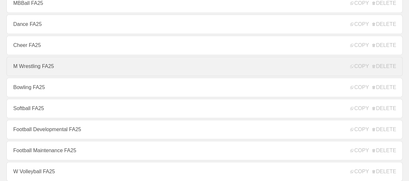  Describe the element at coordinates (351, 143) in the screenshot. I see `div: Chat Widget` at that location.